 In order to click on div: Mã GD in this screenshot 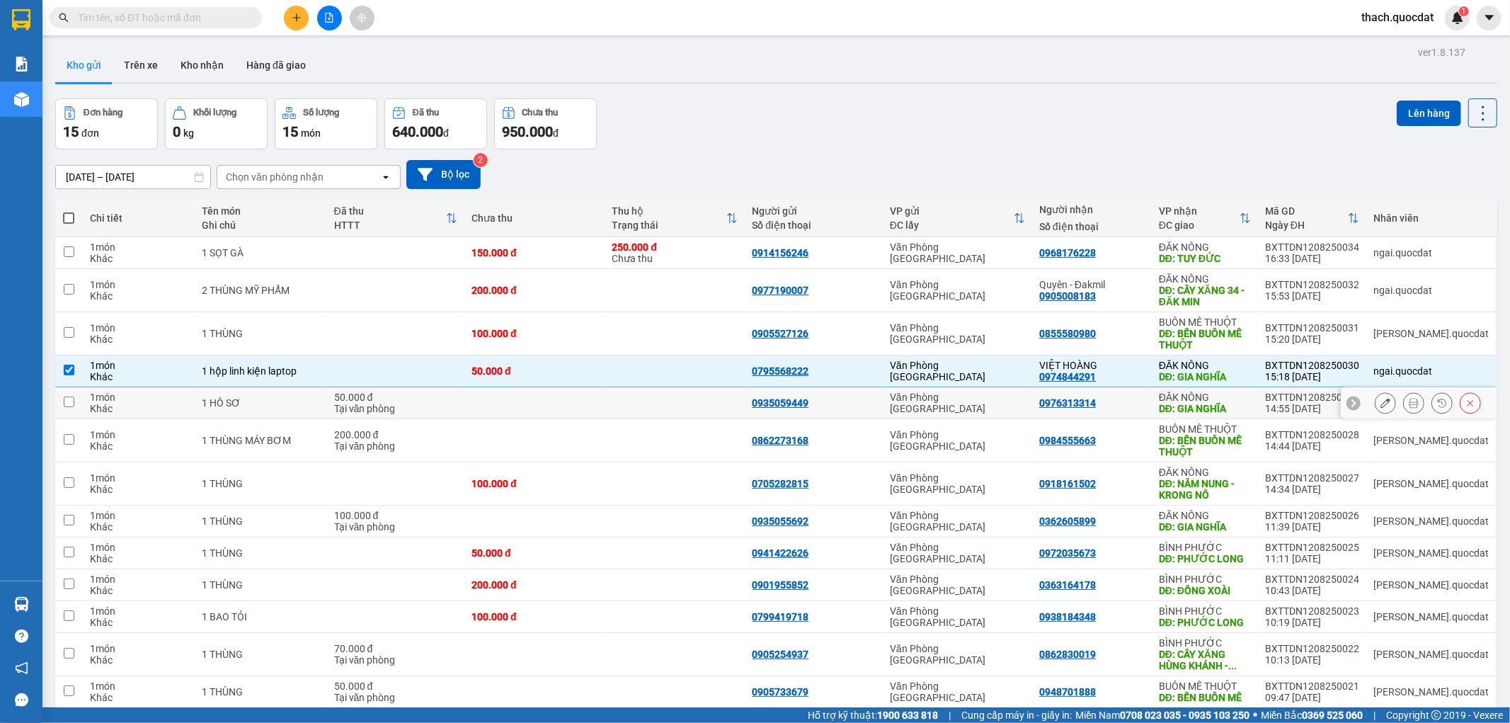, I will do `click(1306, 211)`.